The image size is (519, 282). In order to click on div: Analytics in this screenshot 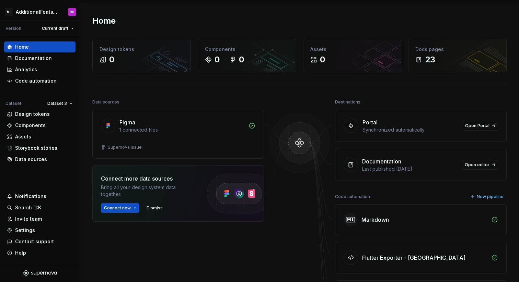, I will do `click(26, 70)`.